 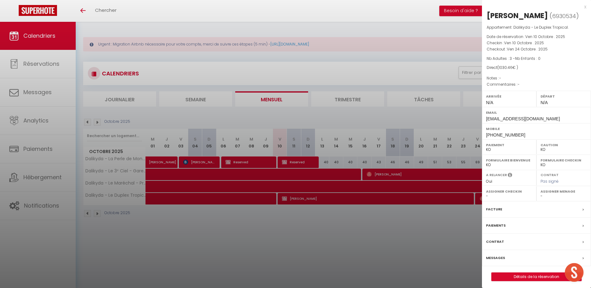 I want to click on p: Checkin :, so click(x=536, y=43).